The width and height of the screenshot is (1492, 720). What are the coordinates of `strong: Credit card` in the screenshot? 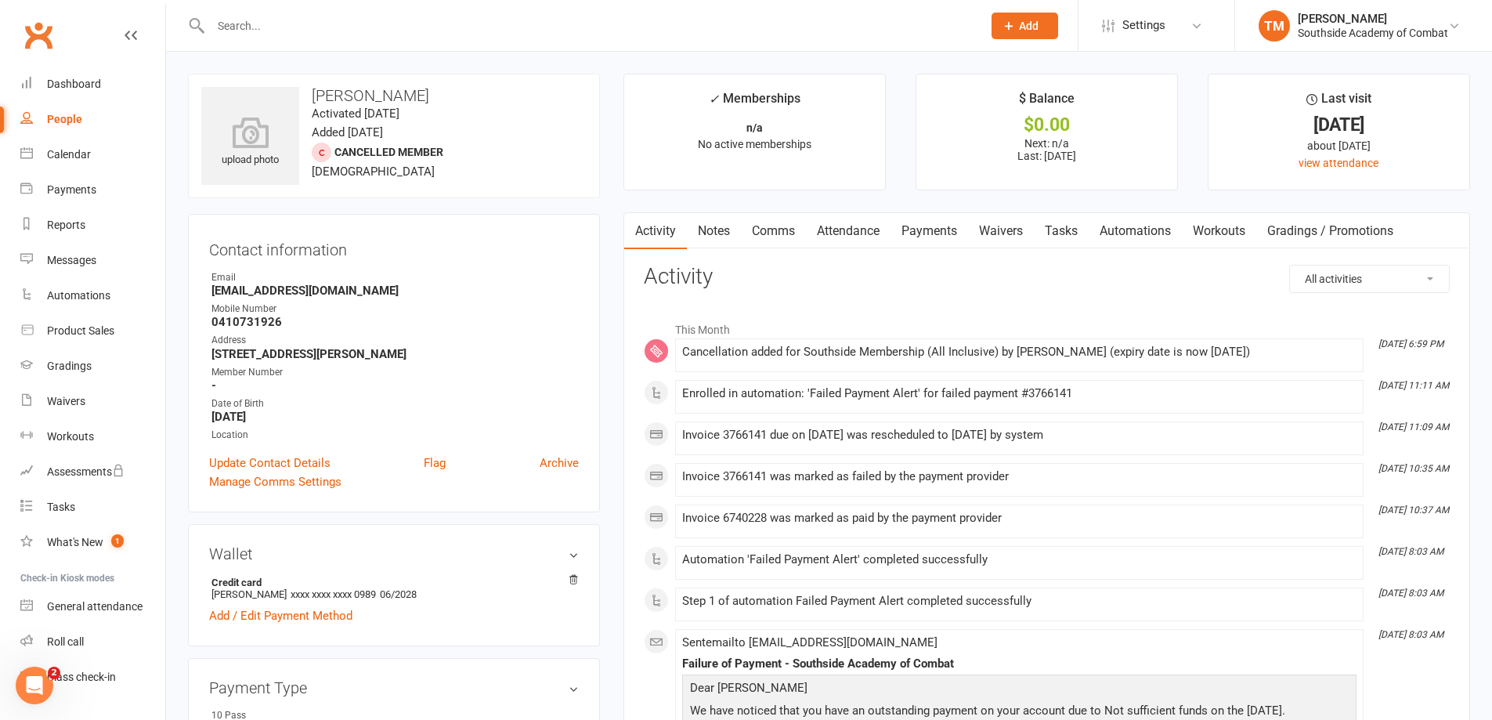 It's located at (391, 582).